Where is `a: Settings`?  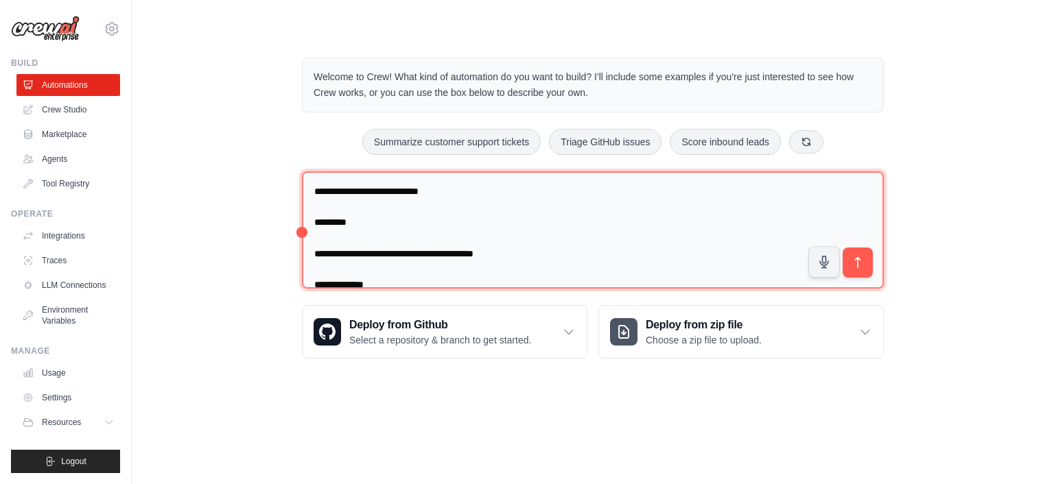 a: Settings is located at coordinates (68, 398).